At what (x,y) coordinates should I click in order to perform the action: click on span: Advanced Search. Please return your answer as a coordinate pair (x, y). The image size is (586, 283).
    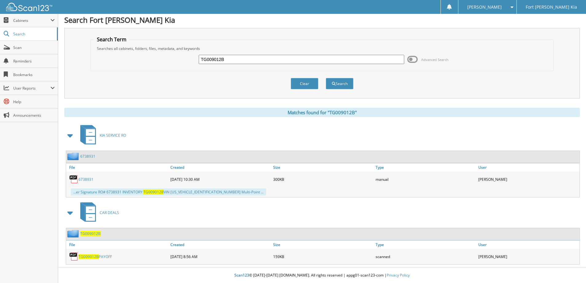
    Looking at the image, I should click on (435, 59).